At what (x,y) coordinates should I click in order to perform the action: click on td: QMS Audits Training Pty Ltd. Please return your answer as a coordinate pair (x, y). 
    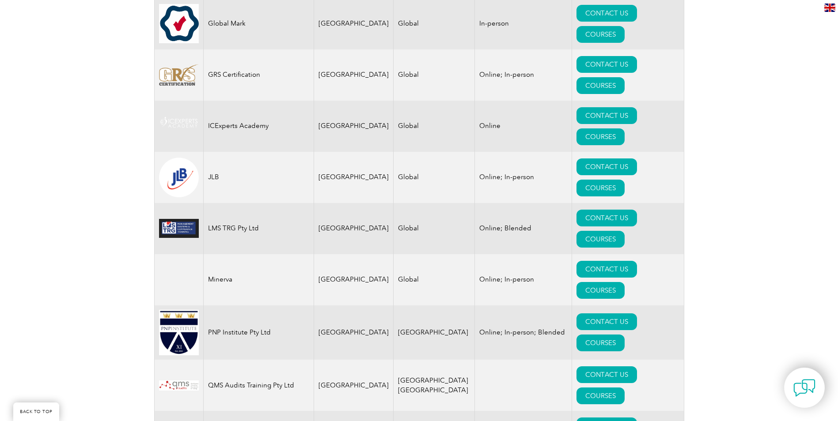
    Looking at the image, I should click on (258, 386).